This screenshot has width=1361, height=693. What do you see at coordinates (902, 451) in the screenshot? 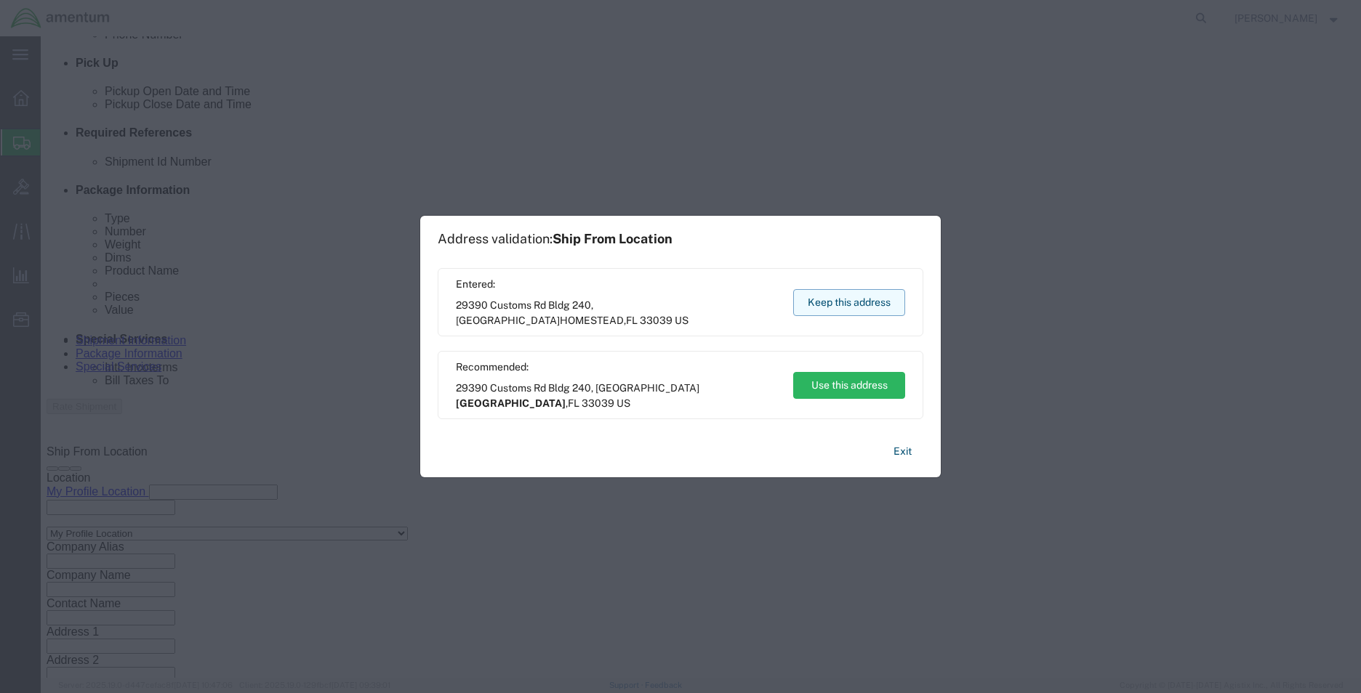
I see `button: Exit` at bounding box center [902, 451].